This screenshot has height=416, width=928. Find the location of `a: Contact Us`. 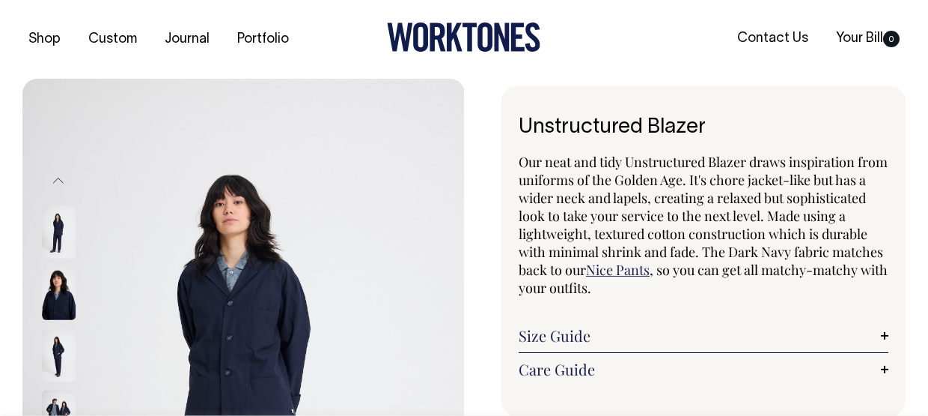

a: Contact Us is located at coordinates (773, 38).